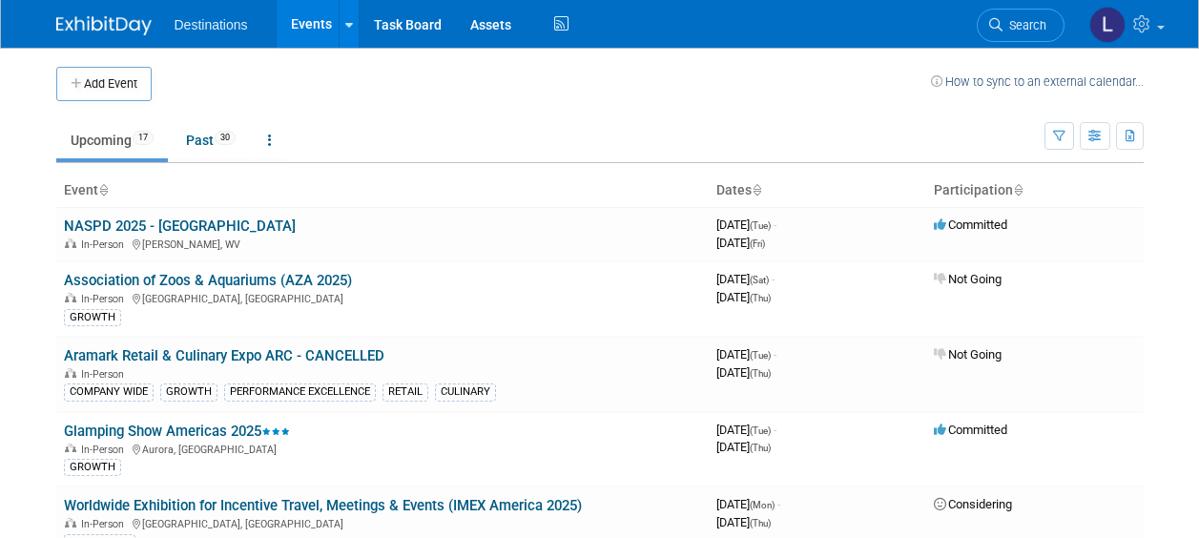 The height and width of the screenshot is (538, 1199). Describe the element at coordinates (758, 243) in the screenshot. I see `span: (Fri)` at that location.